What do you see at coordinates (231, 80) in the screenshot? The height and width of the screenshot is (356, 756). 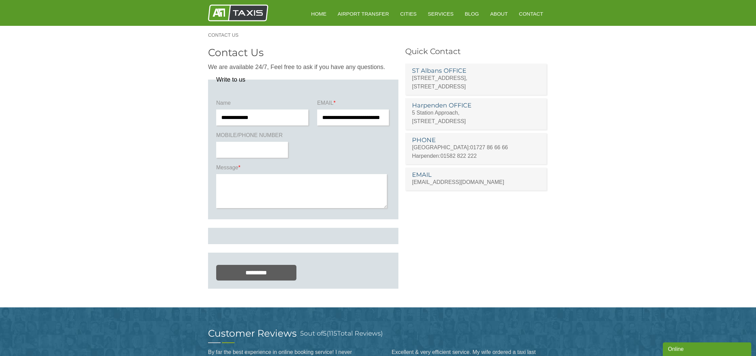 I see `legend: Write to us` at bounding box center [231, 80].